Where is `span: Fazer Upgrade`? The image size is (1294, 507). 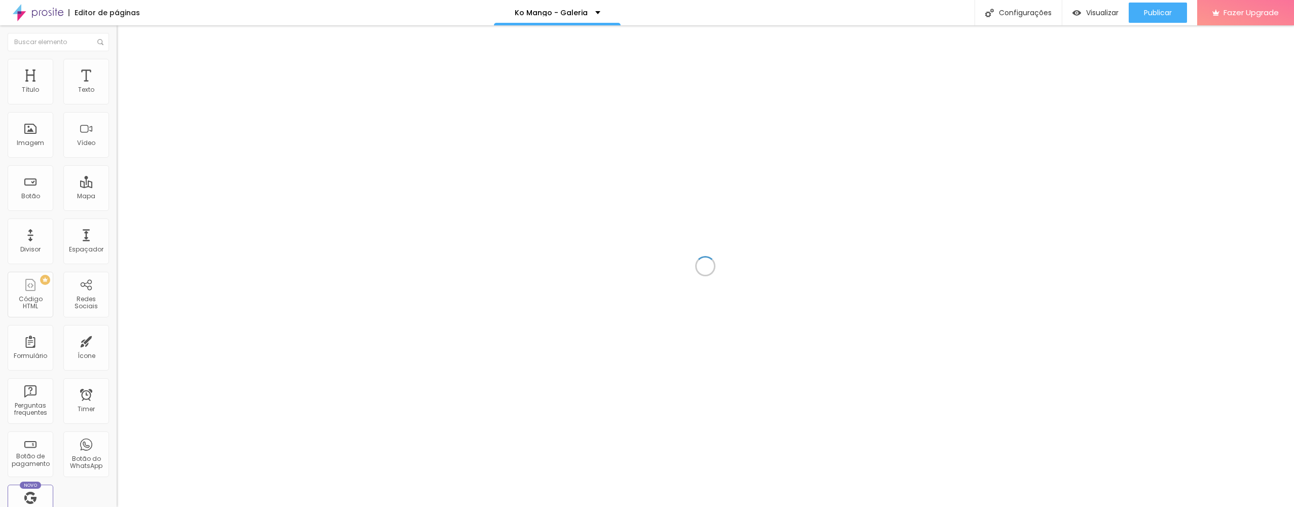 span: Fazer Upgrade is located at coordinates (1250, 12).